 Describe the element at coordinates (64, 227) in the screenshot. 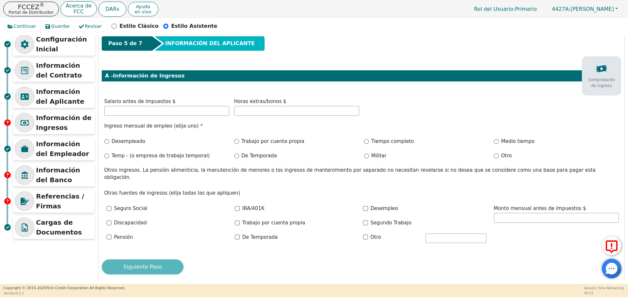

I see `p: Cargas de Documentos` at that location.